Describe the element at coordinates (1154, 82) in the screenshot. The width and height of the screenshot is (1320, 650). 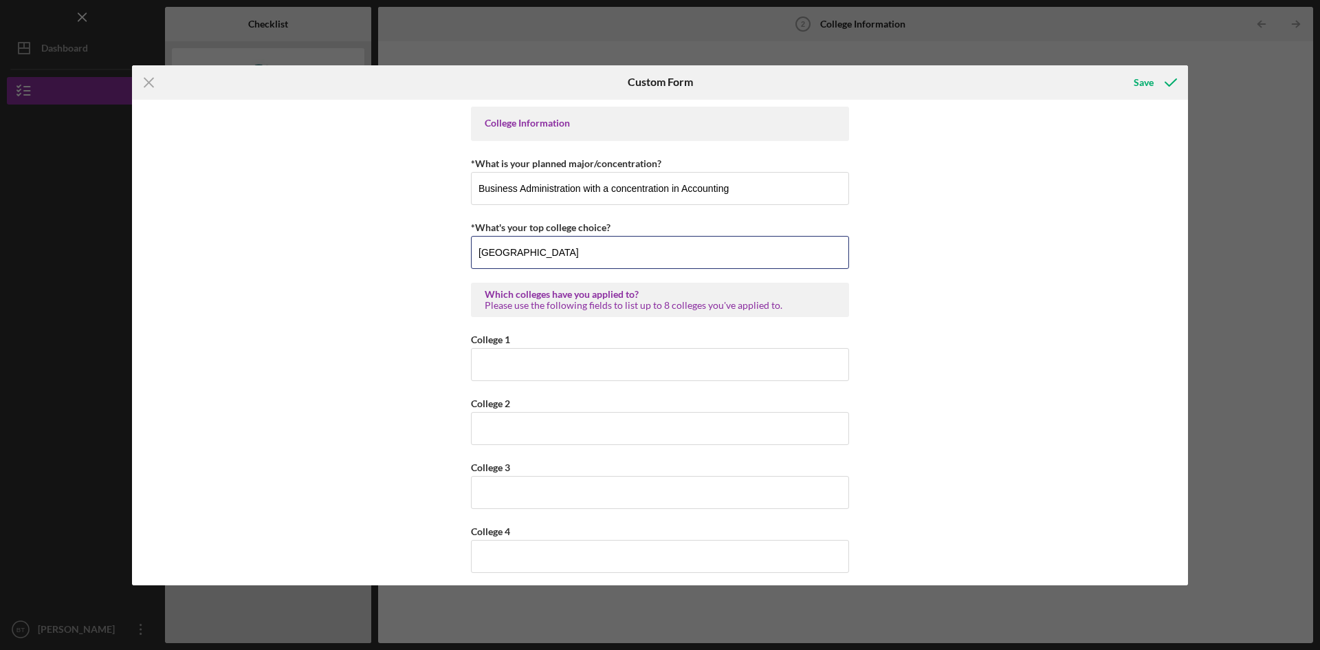
I see `button: Save` at that location.